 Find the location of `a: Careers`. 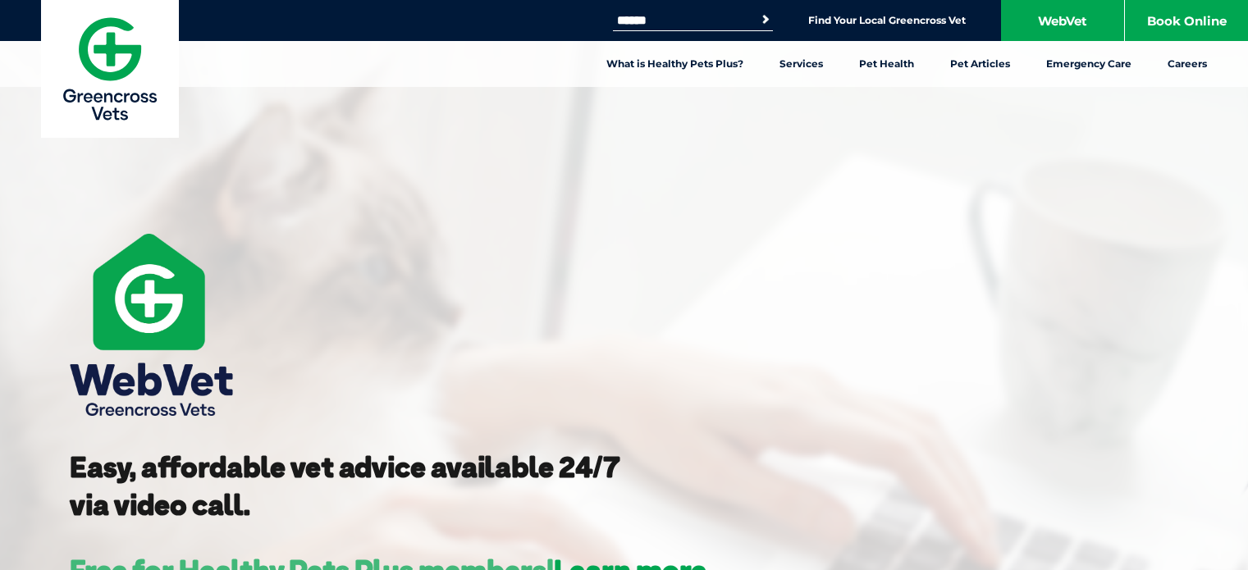

a: Careers is located at coordinates (1187, 64).